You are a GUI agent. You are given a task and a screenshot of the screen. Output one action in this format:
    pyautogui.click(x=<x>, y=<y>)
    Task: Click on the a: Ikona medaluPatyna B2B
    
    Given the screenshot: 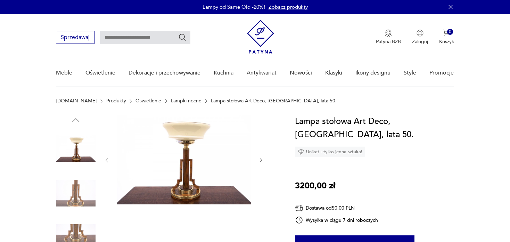 What is the action you would take?
    pyautogui.click(x=389, y=37)
    